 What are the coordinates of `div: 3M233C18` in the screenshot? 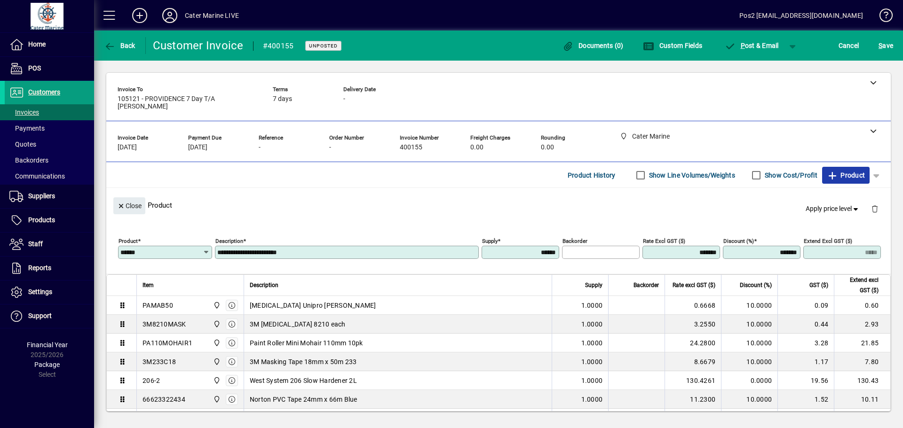 It's located at (159, 362).